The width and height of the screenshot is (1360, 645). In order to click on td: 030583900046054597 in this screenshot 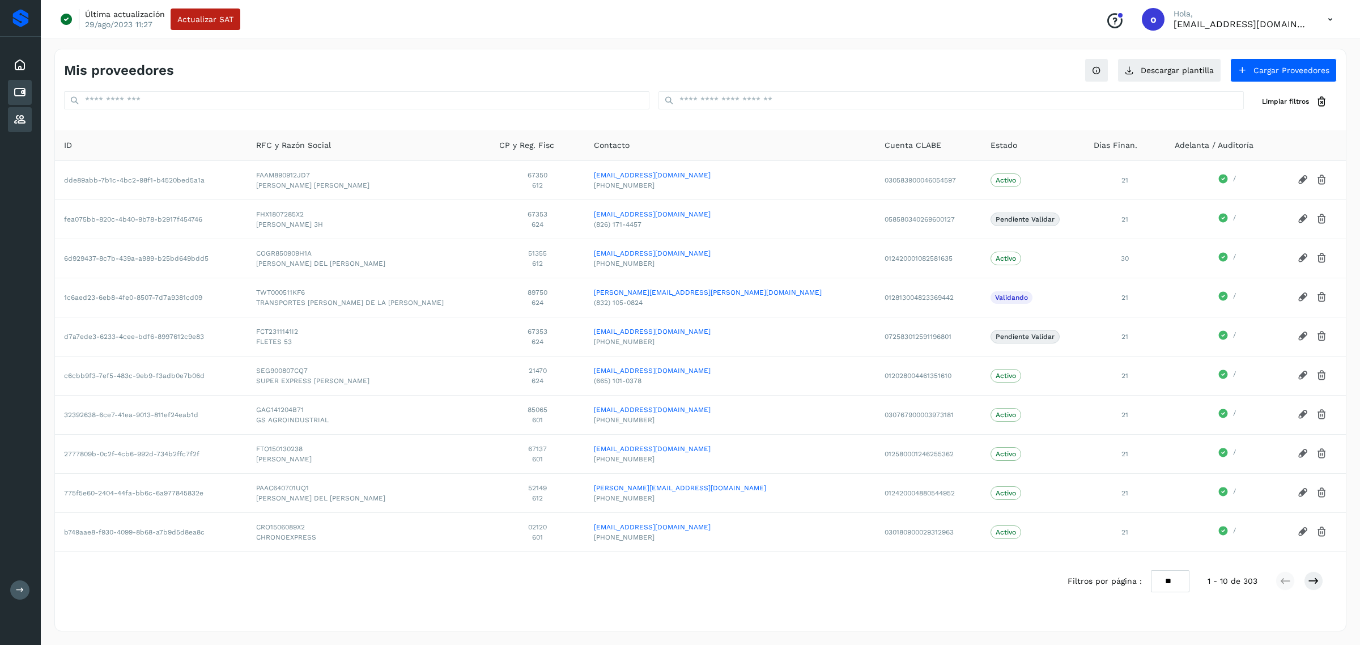, I will do `click(928, 180)`.